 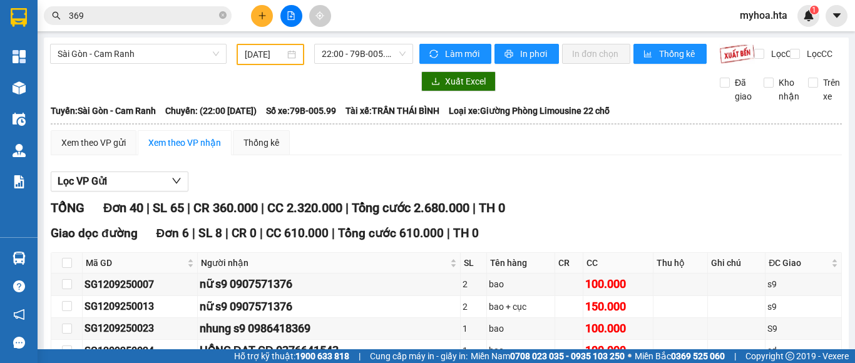 I want to click on div: SG1209250023, so click(x=140, y=328).